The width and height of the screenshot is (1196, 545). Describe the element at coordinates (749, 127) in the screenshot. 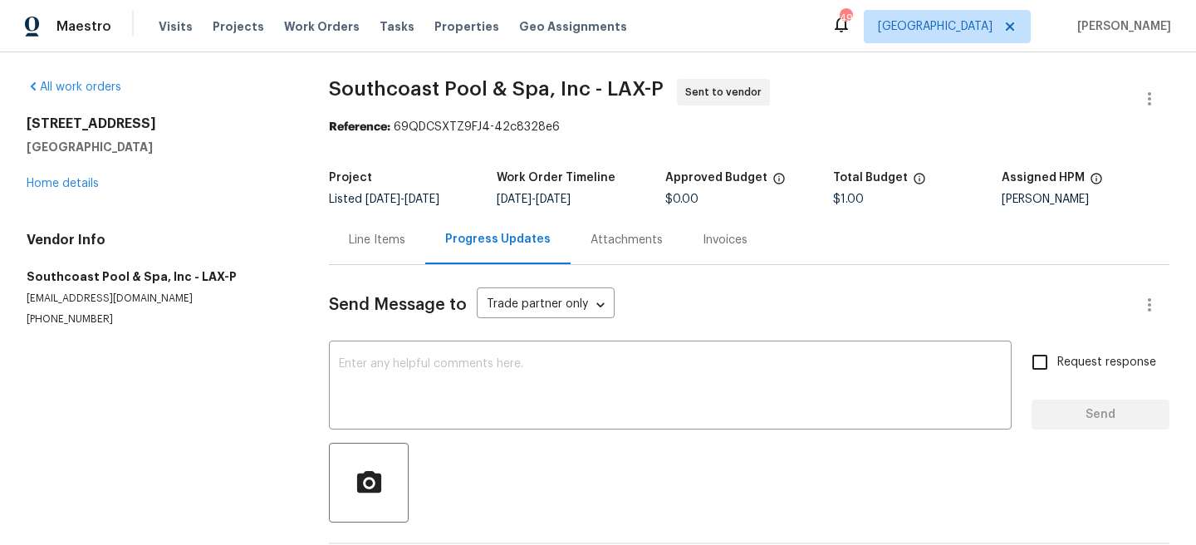

I see `div: 69QDCSXTZ9FJ4-42c8328e6` at that location.